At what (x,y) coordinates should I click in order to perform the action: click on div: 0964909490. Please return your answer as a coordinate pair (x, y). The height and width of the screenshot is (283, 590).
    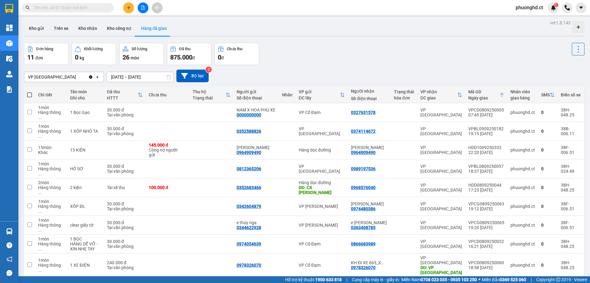
    Looking at the image, I should click on (249, 152).